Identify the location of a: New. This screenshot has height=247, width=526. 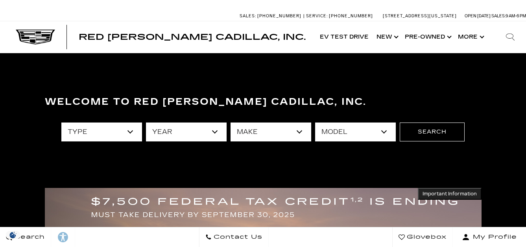
(387, 37).